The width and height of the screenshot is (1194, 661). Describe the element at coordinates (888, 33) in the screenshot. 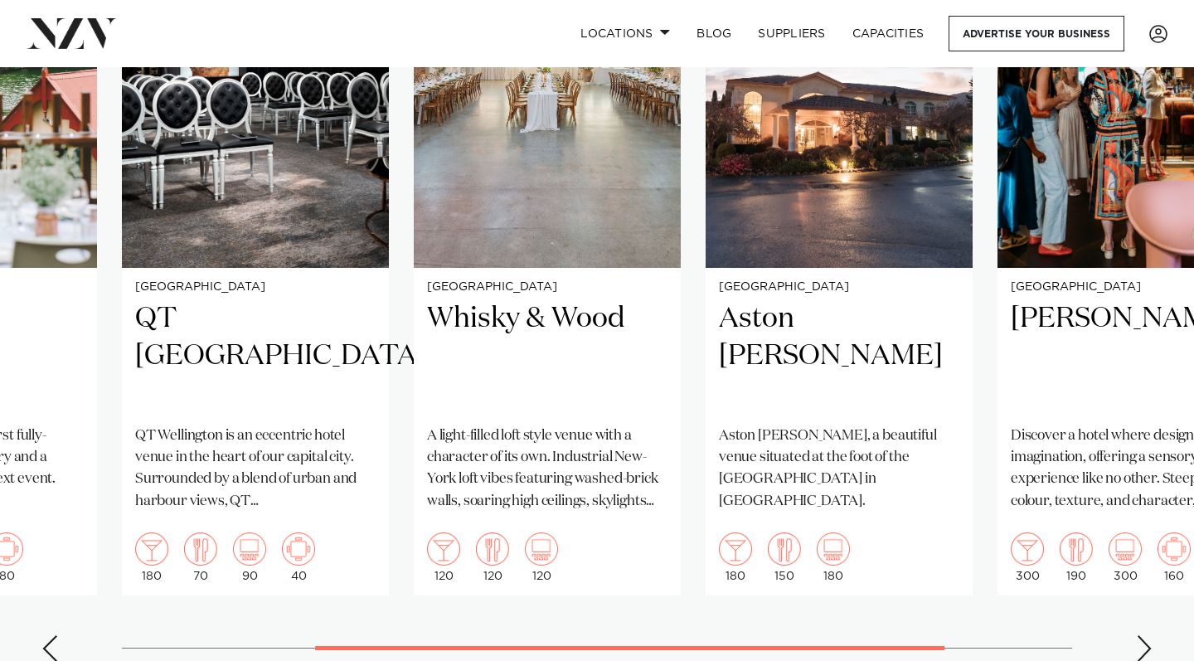

I see `a: Capacities` at that location.